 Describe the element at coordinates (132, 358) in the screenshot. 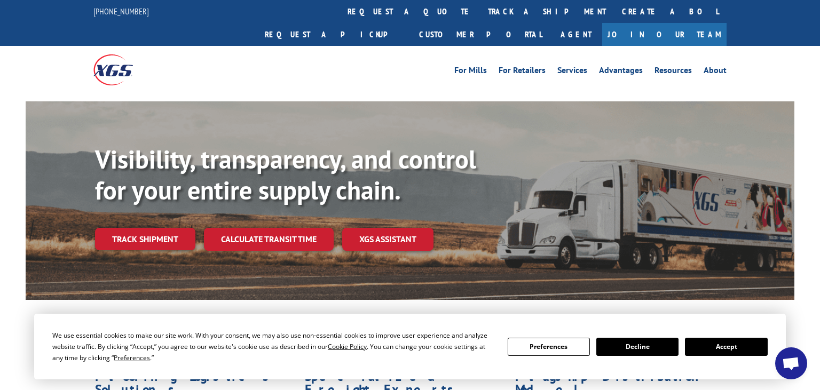

I see `span: Preferences` at that location.